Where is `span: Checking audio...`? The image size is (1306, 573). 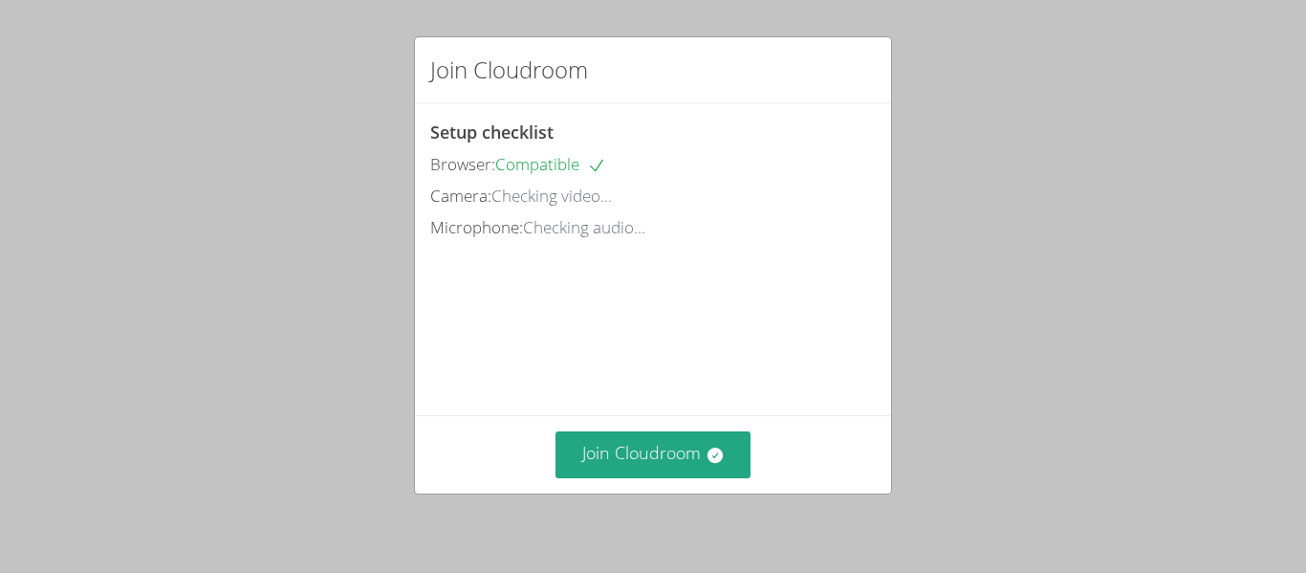 span: Checking audio... is located at coordinates (584, 227).